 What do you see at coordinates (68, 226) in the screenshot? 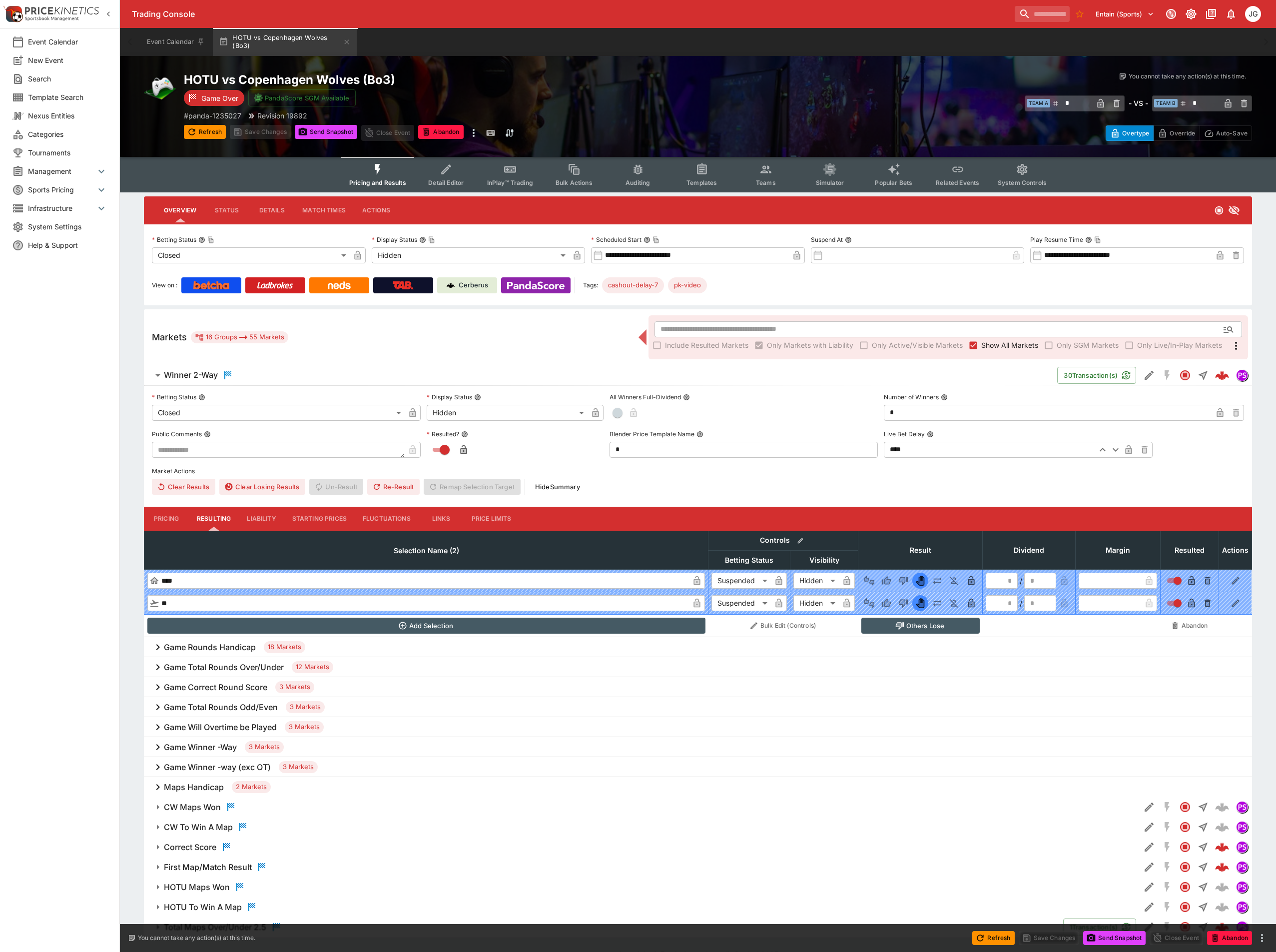
I see `span: System Settings` at bounding box center [68, 226].